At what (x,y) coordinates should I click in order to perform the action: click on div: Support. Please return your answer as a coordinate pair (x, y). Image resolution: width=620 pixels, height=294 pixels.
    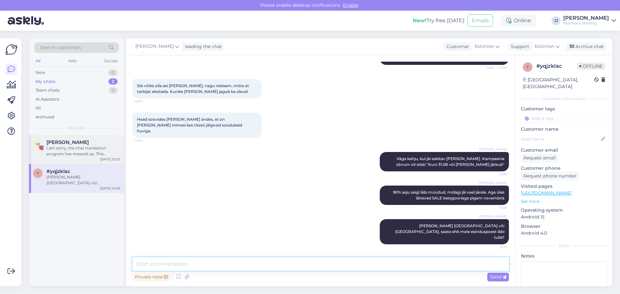
    Looking at the image, I should click on (519, 47).